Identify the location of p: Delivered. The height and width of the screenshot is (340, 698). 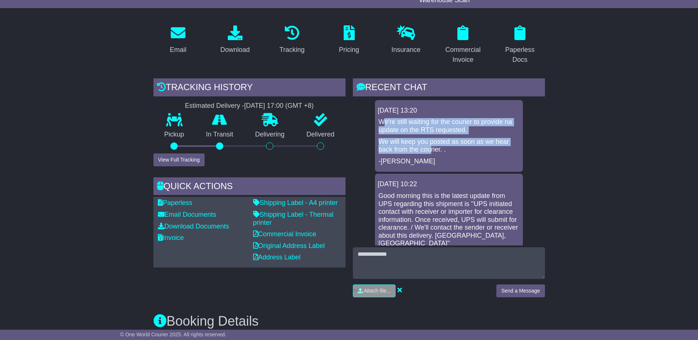
(320, 135).